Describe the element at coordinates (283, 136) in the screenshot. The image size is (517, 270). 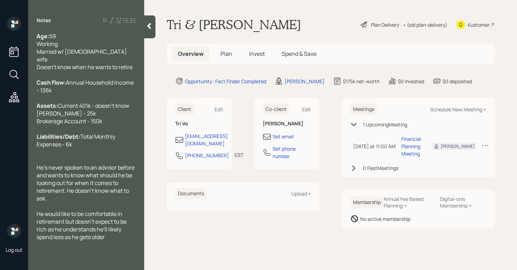
I see `div: Set email` at that location.